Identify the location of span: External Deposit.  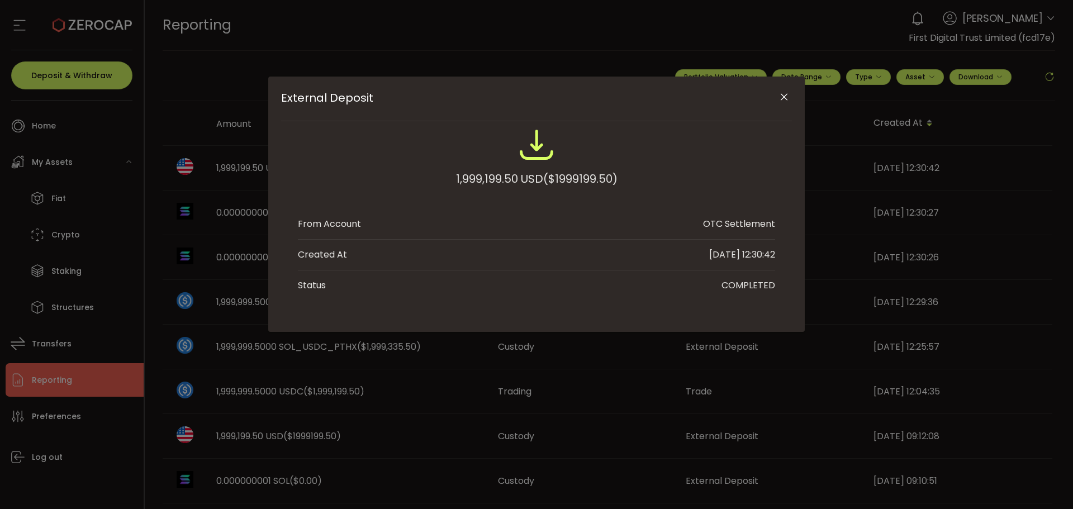
(511, 98).